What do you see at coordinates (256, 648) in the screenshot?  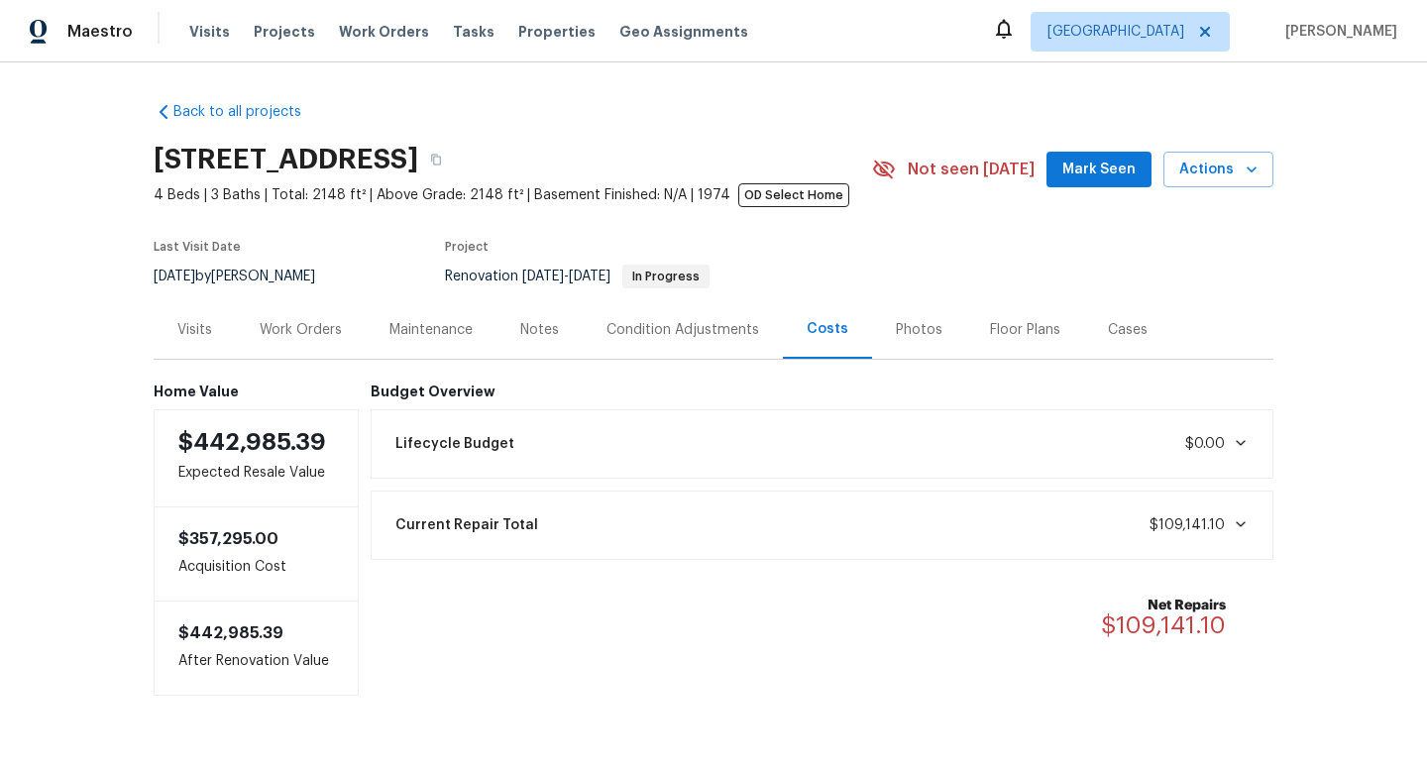 I see `div: After Renovation Value` at bounding box center [256, 648].